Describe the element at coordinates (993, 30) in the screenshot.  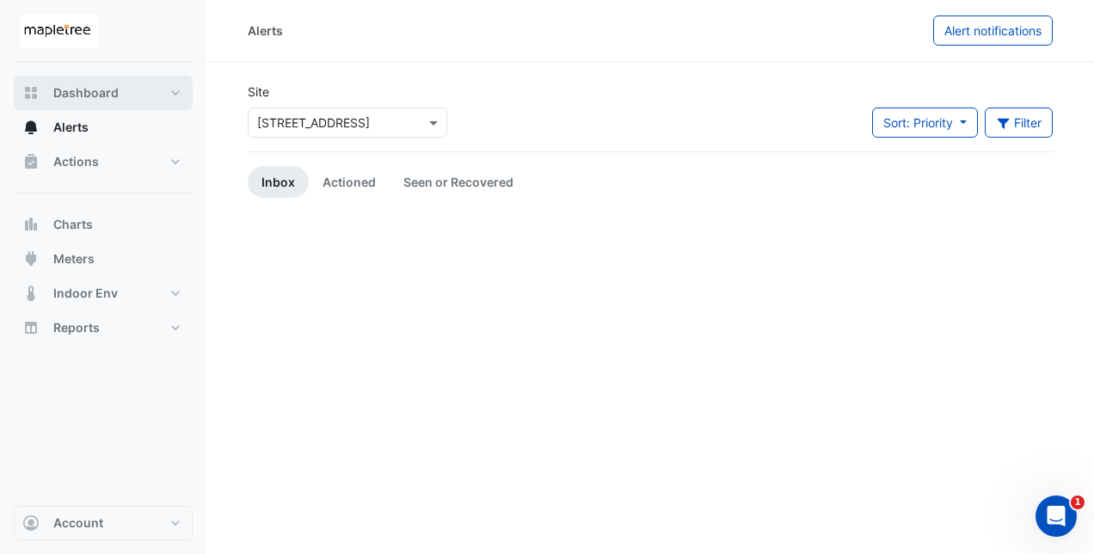
I see `button: Alert notifications` at that location.